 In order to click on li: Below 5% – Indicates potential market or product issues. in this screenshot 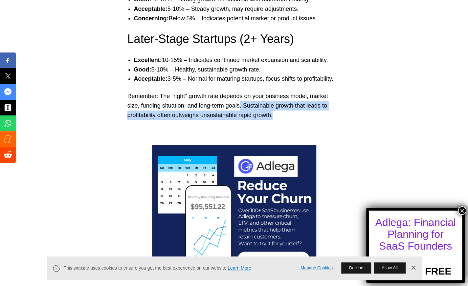, I will do `click(241, 18)`.